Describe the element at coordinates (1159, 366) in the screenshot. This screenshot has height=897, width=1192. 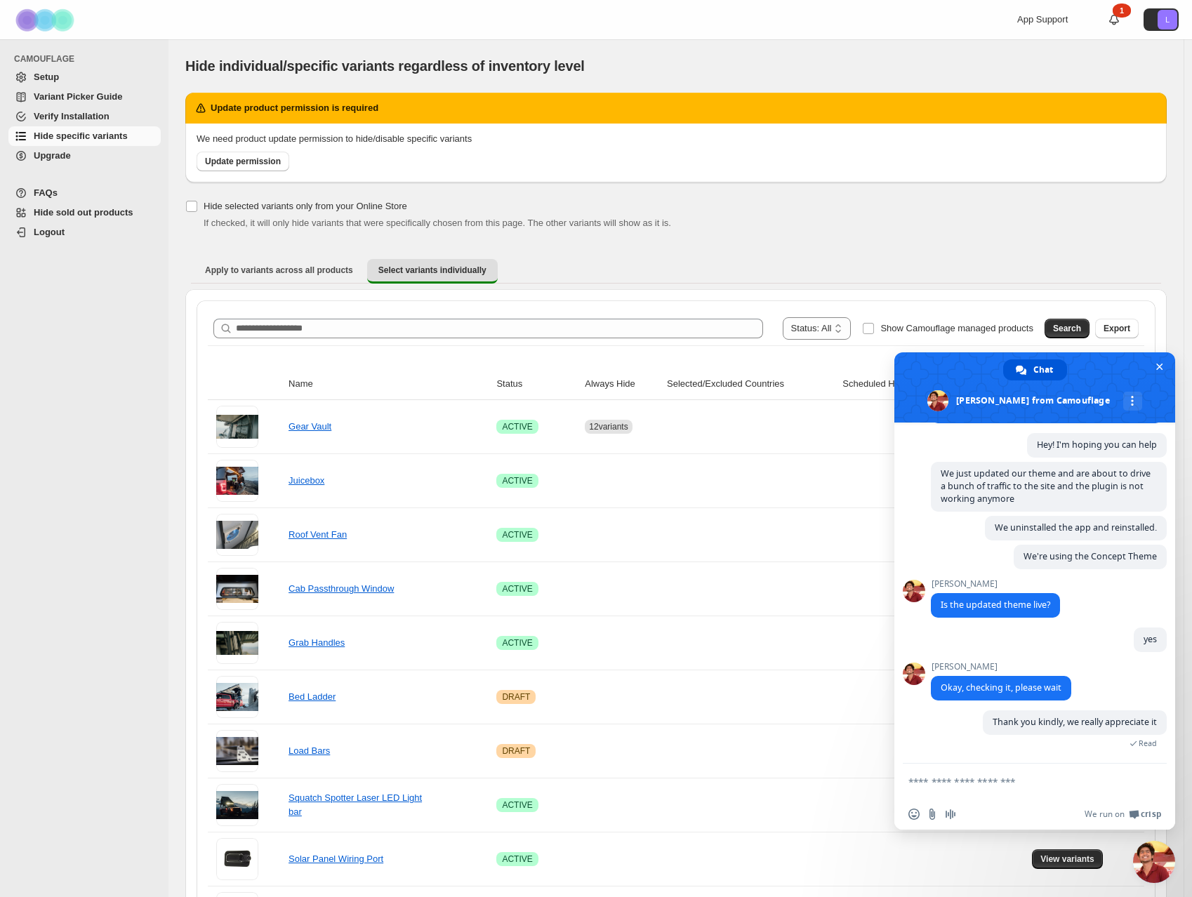
I see `span: Close chat` at that location.